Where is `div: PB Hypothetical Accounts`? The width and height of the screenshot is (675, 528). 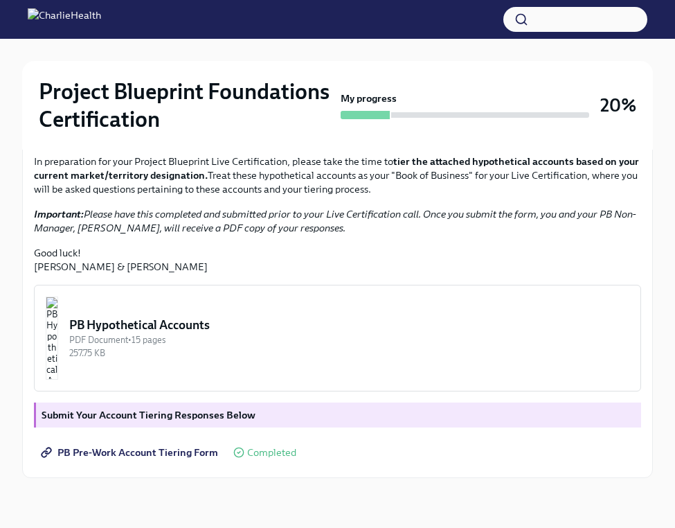
div: PB Hypothetical Accounts is located at coordinates (349, 325).